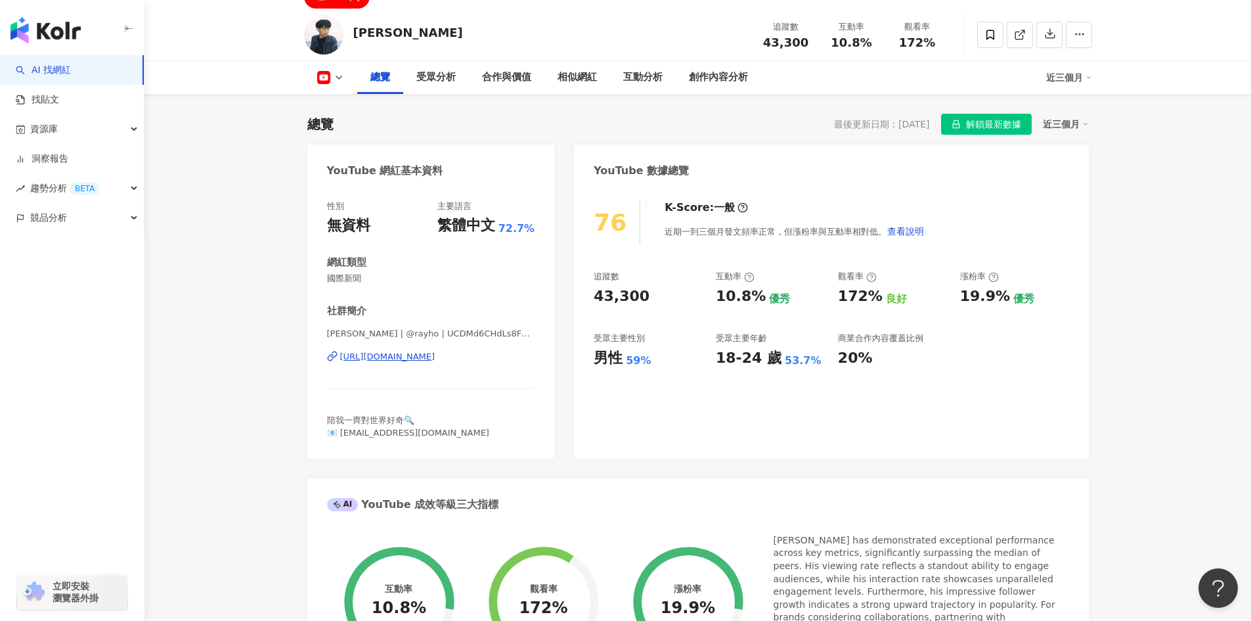 The width and height of the screenshot is (1251, 621). I want to click on div: 繁體中文, so click(466, 225).